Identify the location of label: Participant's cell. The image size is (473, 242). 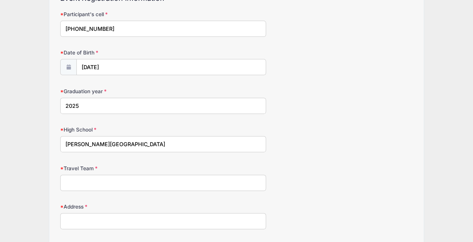
(119, 14).